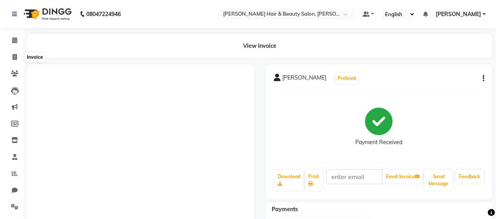  I want to click on button: Prebook, so click(347, 78).